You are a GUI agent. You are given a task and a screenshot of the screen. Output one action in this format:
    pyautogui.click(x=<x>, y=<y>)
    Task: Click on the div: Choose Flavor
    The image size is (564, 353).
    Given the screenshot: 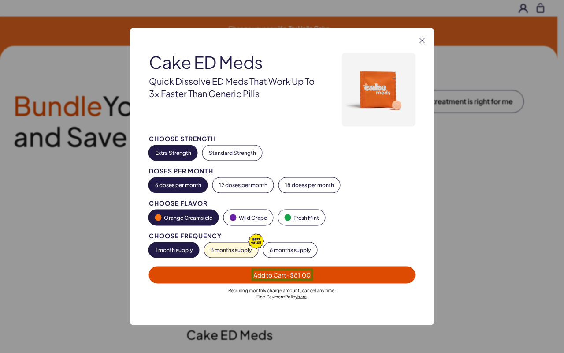 What is the action you would take?
    pyautogui.click(x=282, y=203)
    